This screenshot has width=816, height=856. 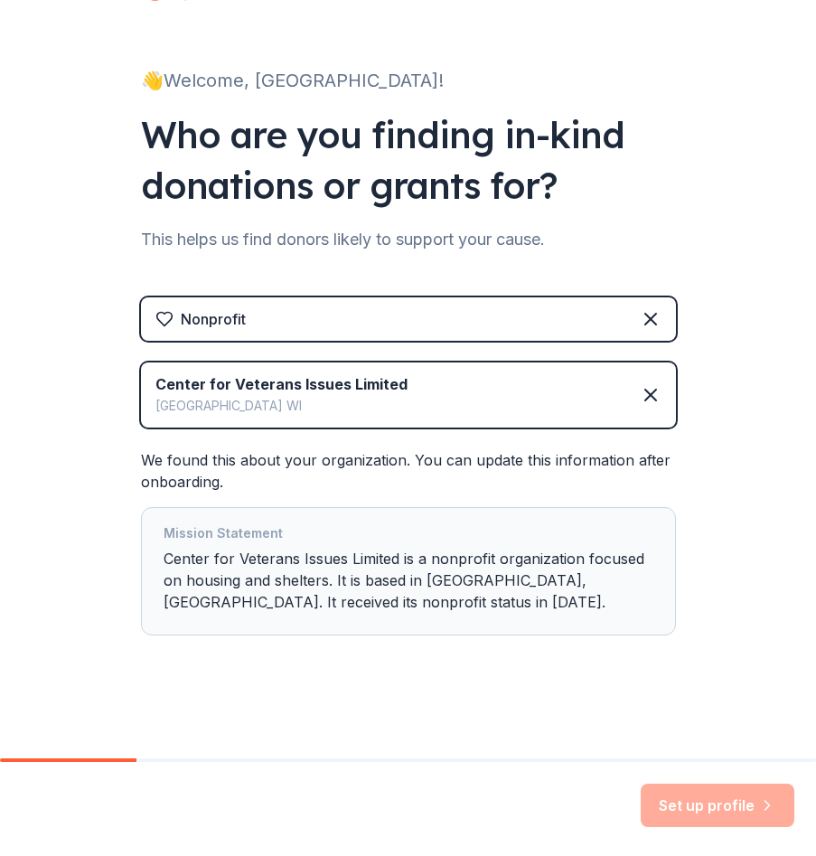 I want to click on div: We found this about your organization. You can update this information after onboarding., so click(x=408, y=542).